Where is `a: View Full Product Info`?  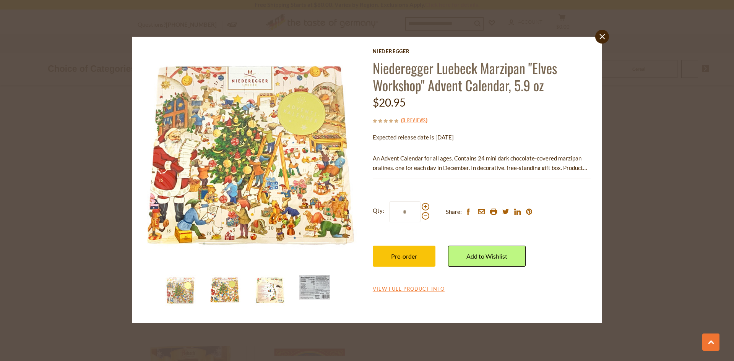
a: View Full Product Info is located at coordinates (408, 289).